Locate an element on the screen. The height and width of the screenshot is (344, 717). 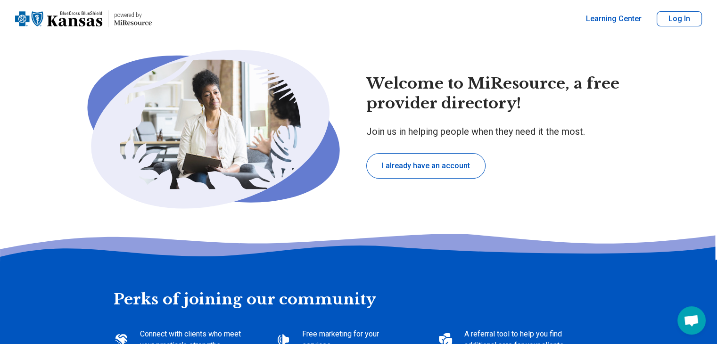
a: Home page is located at coordinates (83, 19).